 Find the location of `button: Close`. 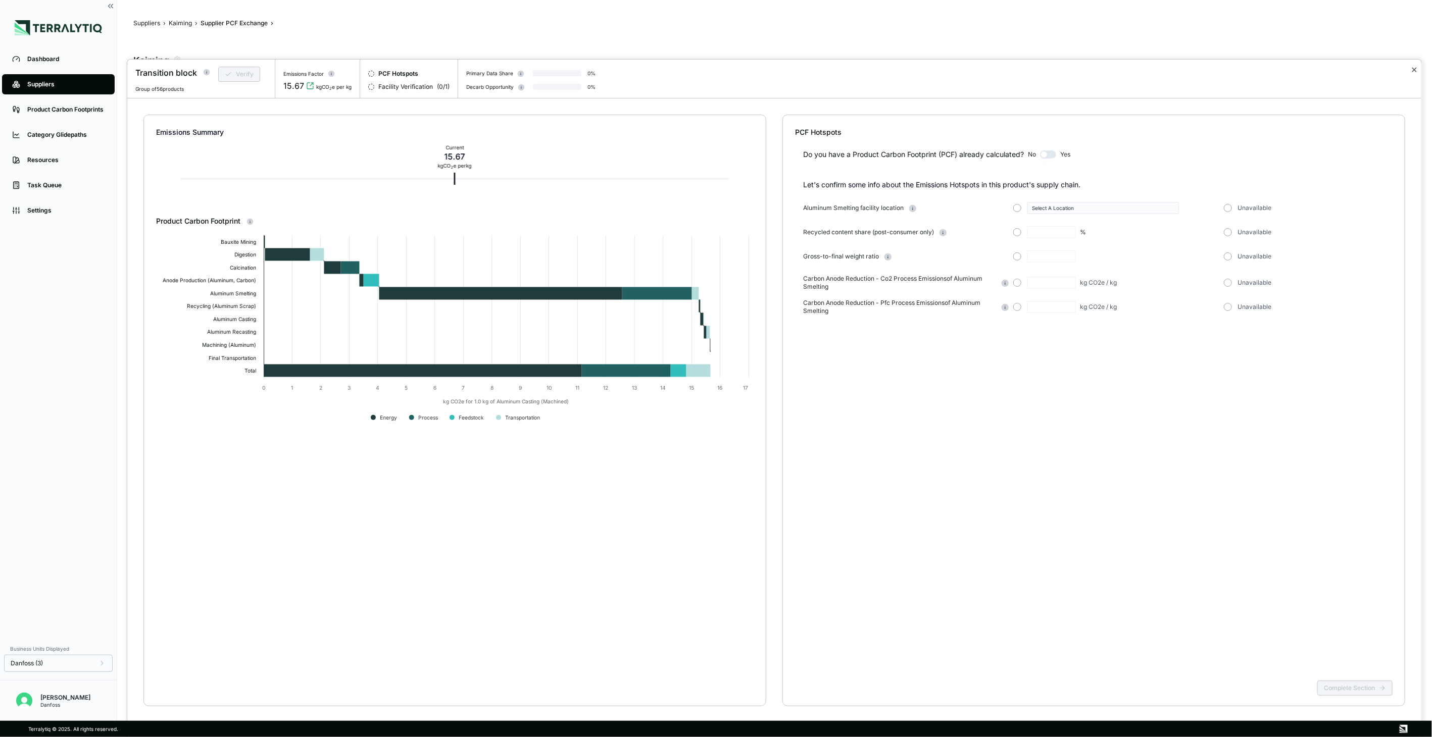

button: Close is located at coordinates (1414, 70).